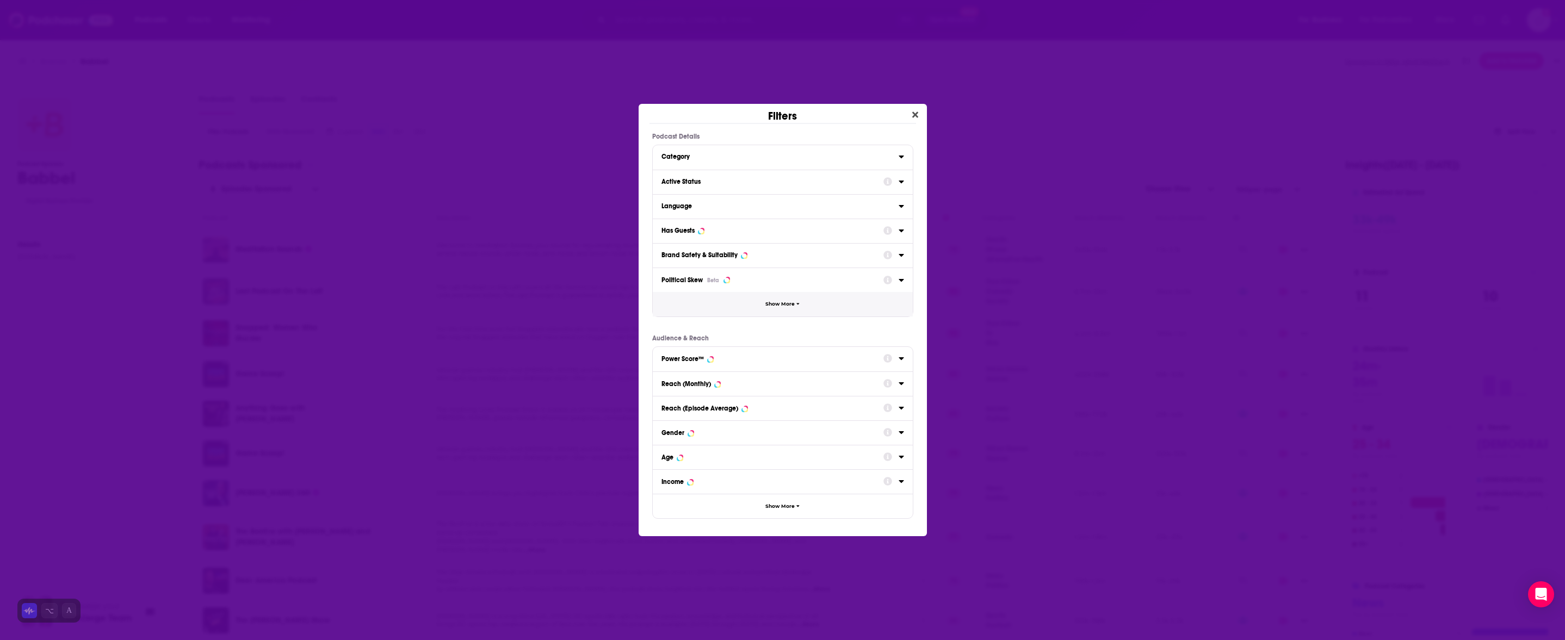 This screenshot has width=1565, height=640. What do you see at coordinates (776, 157) in the screenshot?
I see `div: Category` at bounding box center [776, 157].